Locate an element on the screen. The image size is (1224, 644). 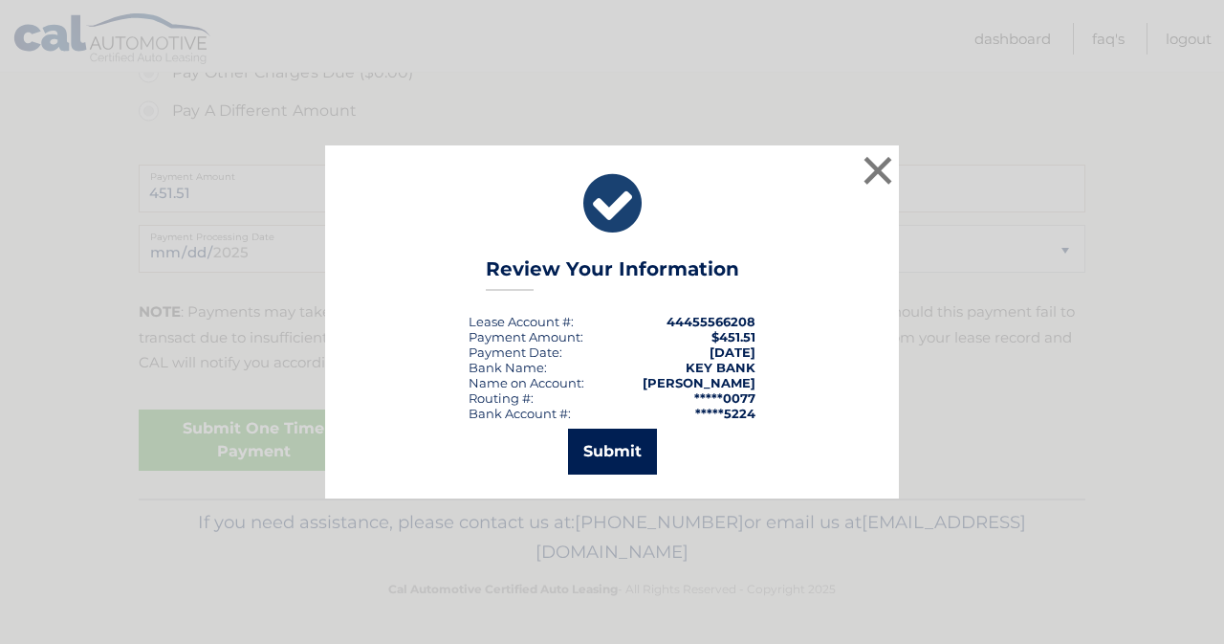
div: Bank Account #: is located at coordinates (519, 413).